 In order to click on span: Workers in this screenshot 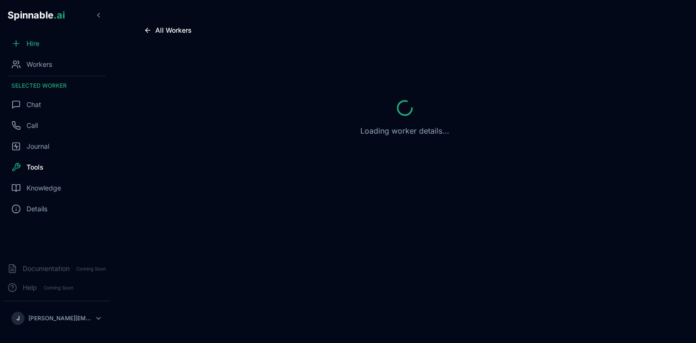, I will do `click(39, 64)`.